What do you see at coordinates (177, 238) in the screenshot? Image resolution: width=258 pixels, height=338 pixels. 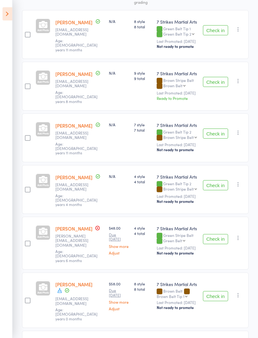 I see `div: Green Stripe Belt` at bounding box center [177, 238].